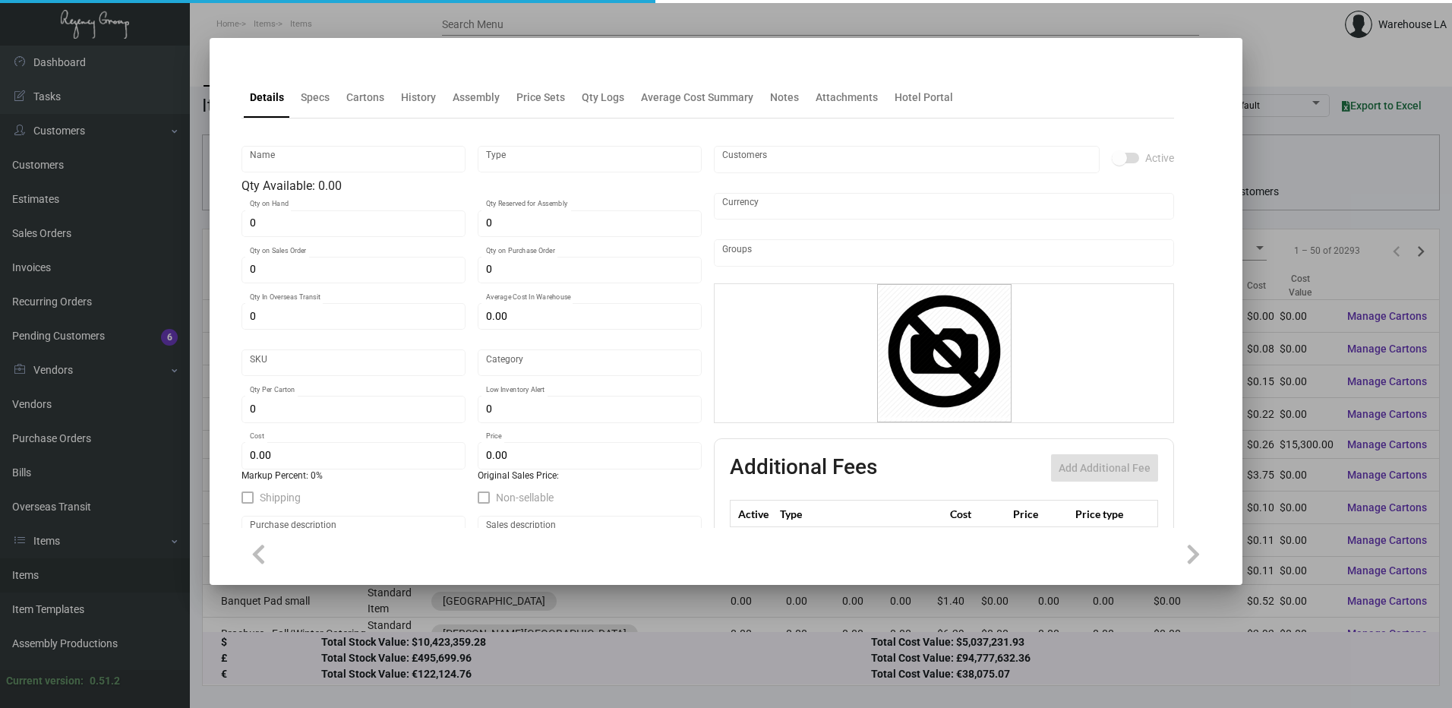 This screenshot has height=708, width=1452. Describe the element at coordinates (603, 97) in the screenshot. I see `div: Qty Logs` at that location.